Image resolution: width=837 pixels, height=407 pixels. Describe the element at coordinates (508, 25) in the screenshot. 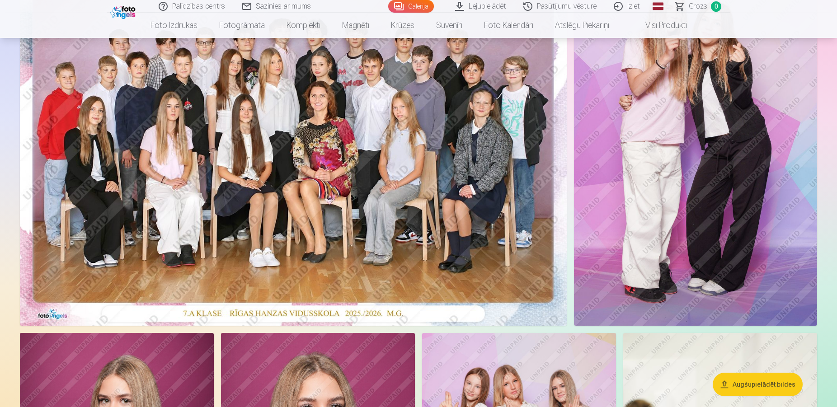

I see `a: Foto kalendāri` at that location.